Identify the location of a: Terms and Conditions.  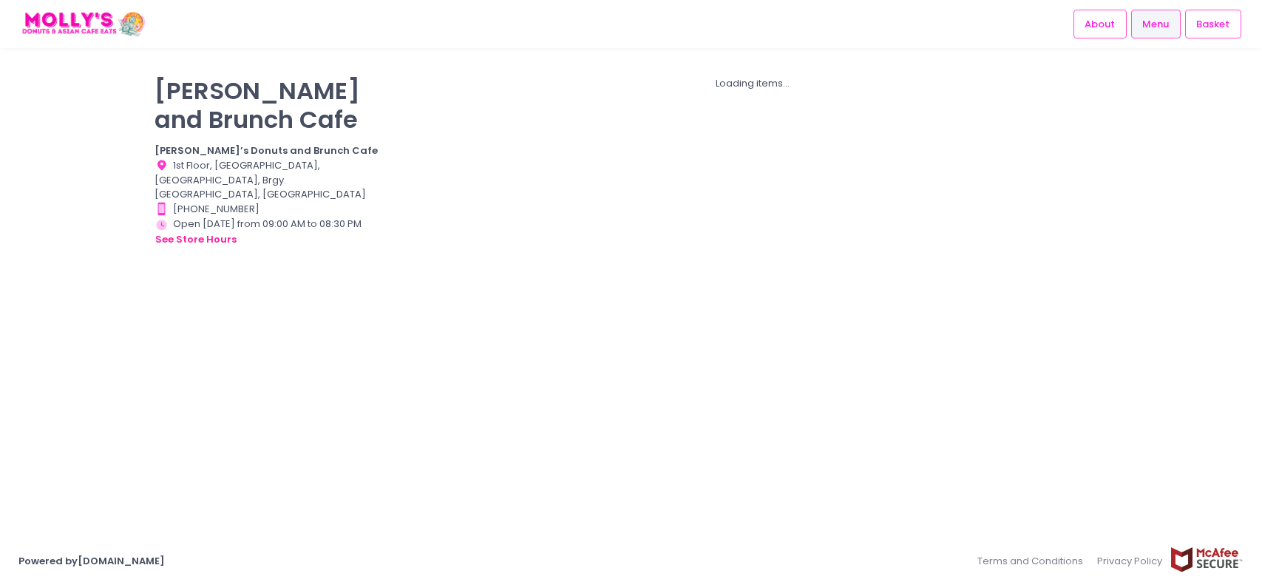
(1033, 560).